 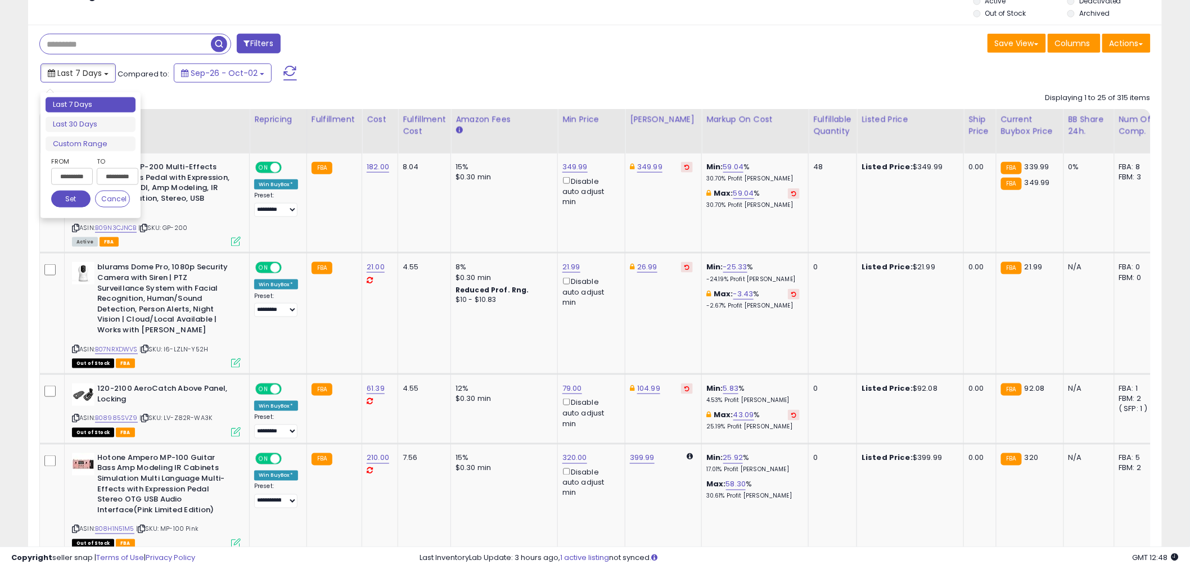 What do you see at coordinates (380, 119) in the screenshot?
I see `div: Cost` at bounding box center [380, 119].